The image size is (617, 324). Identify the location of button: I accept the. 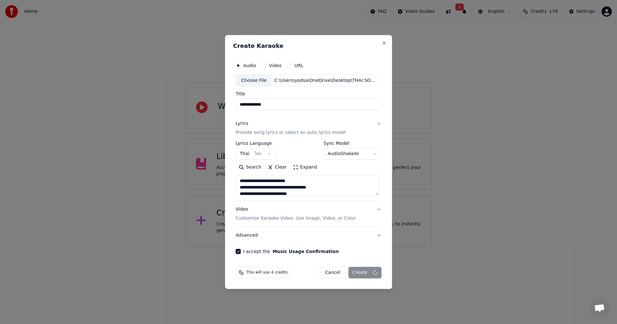
(306, 252).